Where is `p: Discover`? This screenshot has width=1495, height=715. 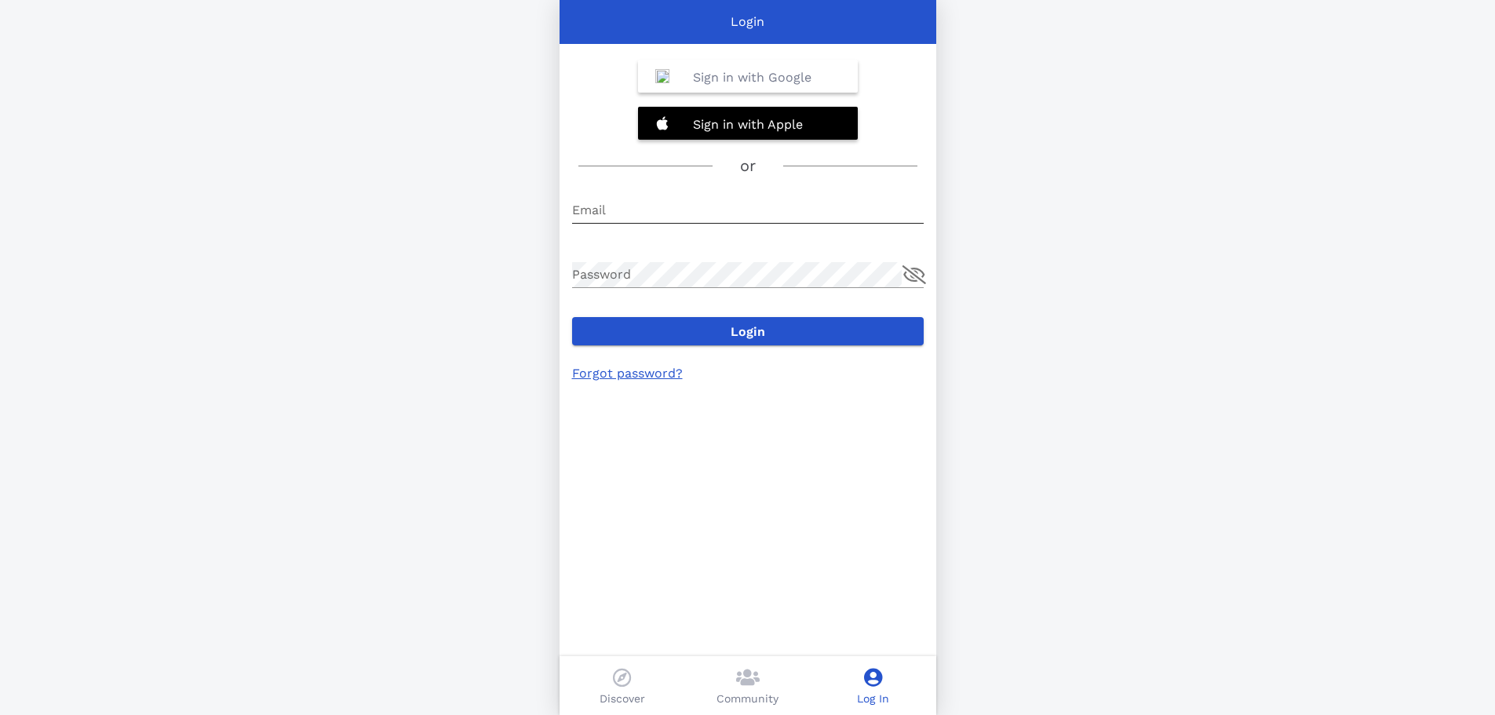 p: Discover is located at coordinates (622, 698).